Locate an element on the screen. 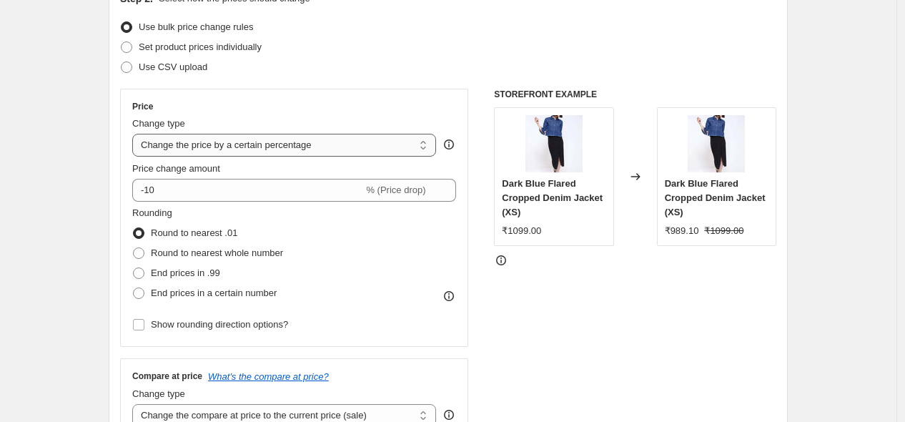 The height and width of the screenshot is (422, 905). h3: Compare at price is located at coordinates (167, 376).